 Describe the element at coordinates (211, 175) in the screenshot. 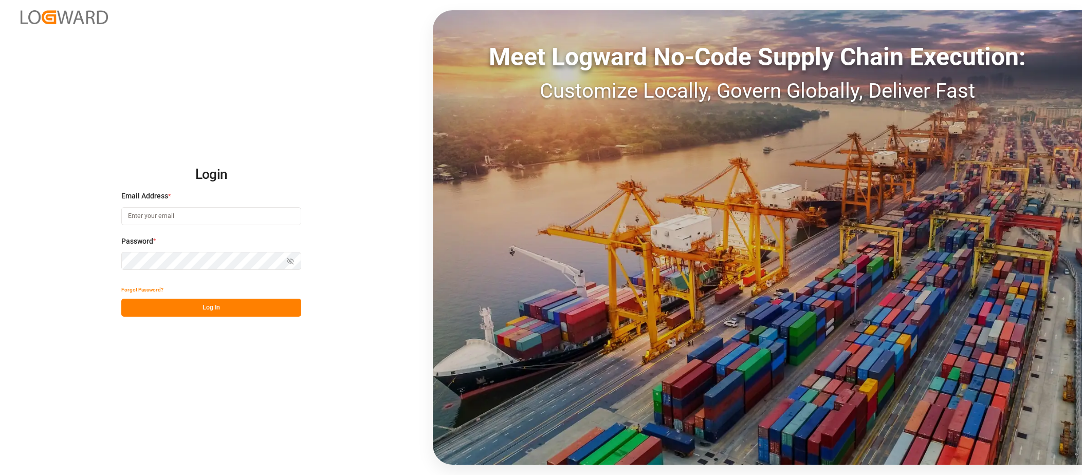

I see `h2: Login` at that location.